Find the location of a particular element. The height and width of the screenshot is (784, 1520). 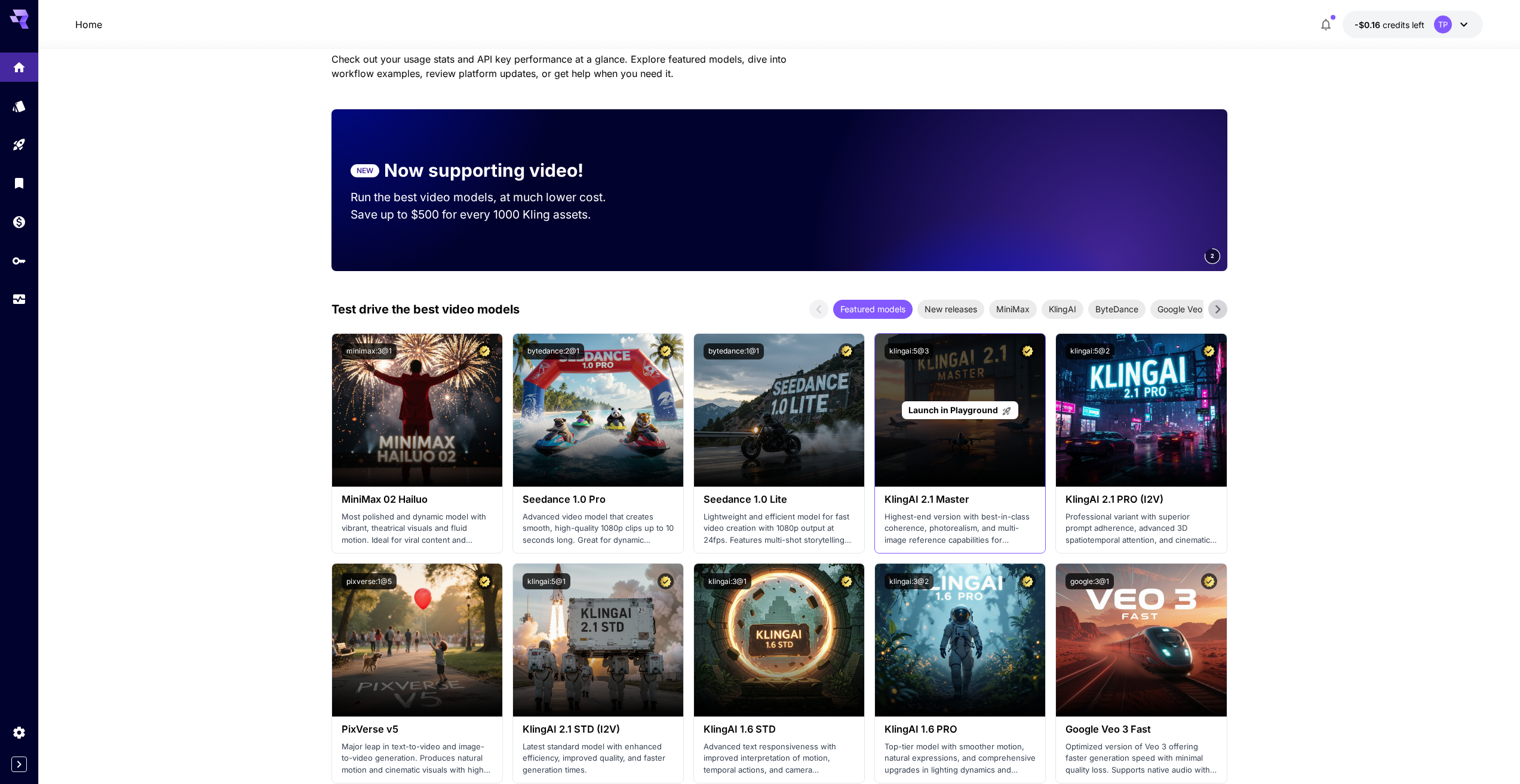

button: pixverse:1@5 is located at coordinates (369, 581).